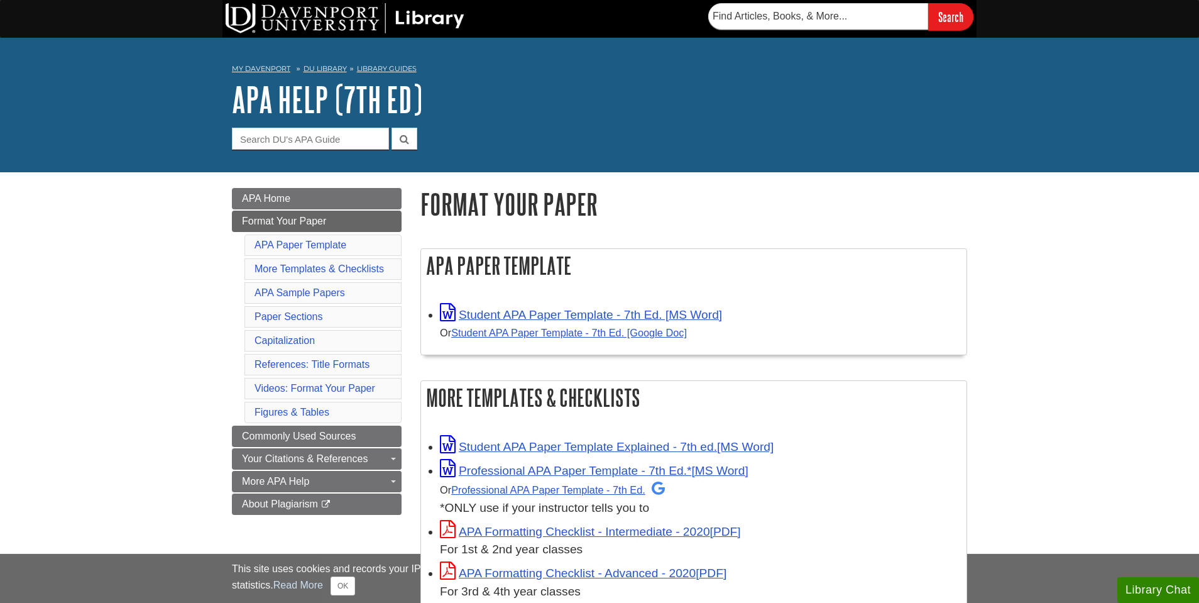 The height and width of the screenshot is (603, 1199). What do you see at coordinates (317, 221) in the screenshot?
I see `a: Format Your Paper` at bounding box center [317, 221].